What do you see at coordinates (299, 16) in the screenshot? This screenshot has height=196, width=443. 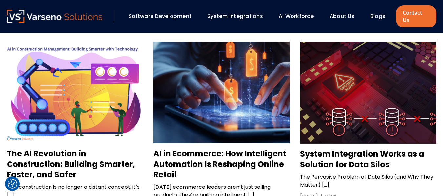 I see `div: AI Workforce` at bounding box center [299, 16].